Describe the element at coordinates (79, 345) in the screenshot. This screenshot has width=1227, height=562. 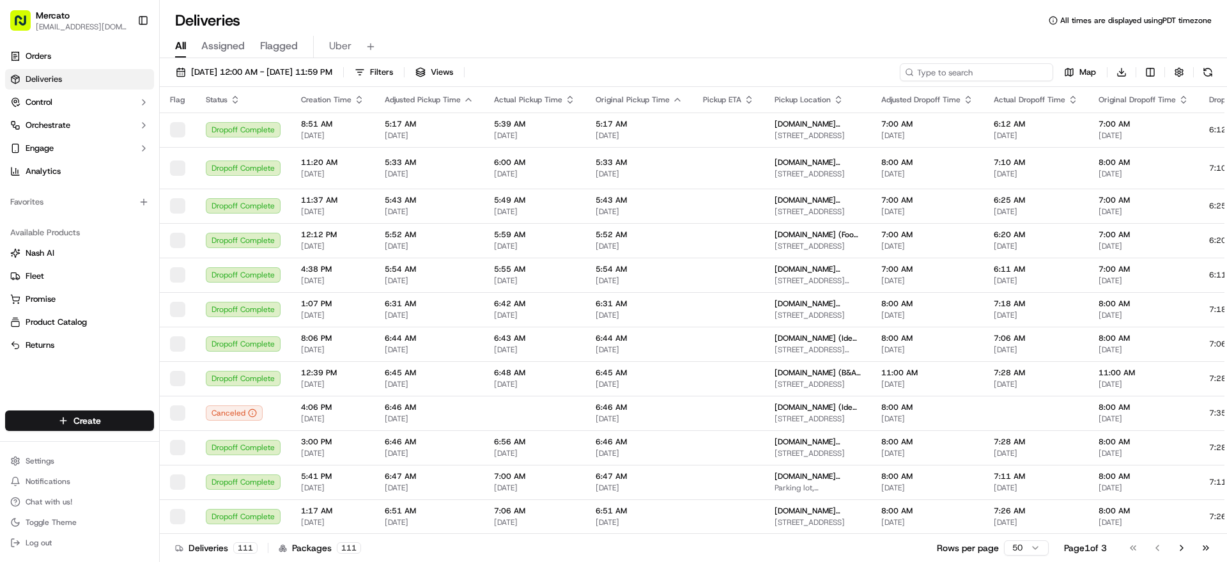
I see `button: Returns` at that location.